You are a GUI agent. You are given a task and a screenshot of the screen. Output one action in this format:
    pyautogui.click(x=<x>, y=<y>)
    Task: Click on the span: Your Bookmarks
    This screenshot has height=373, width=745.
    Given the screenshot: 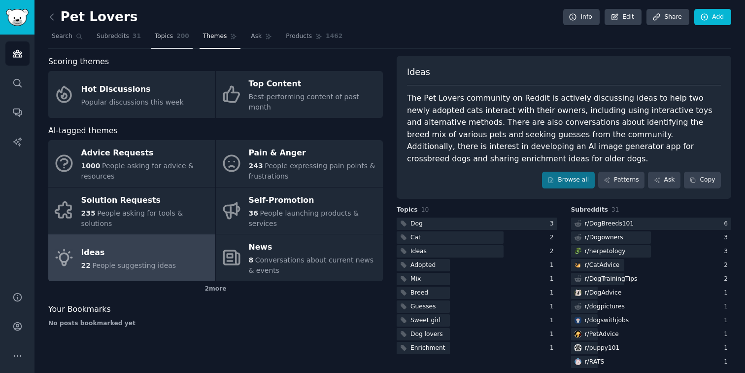 What is the action you would take?
    pyautogui.click(x=79, y=309)
    